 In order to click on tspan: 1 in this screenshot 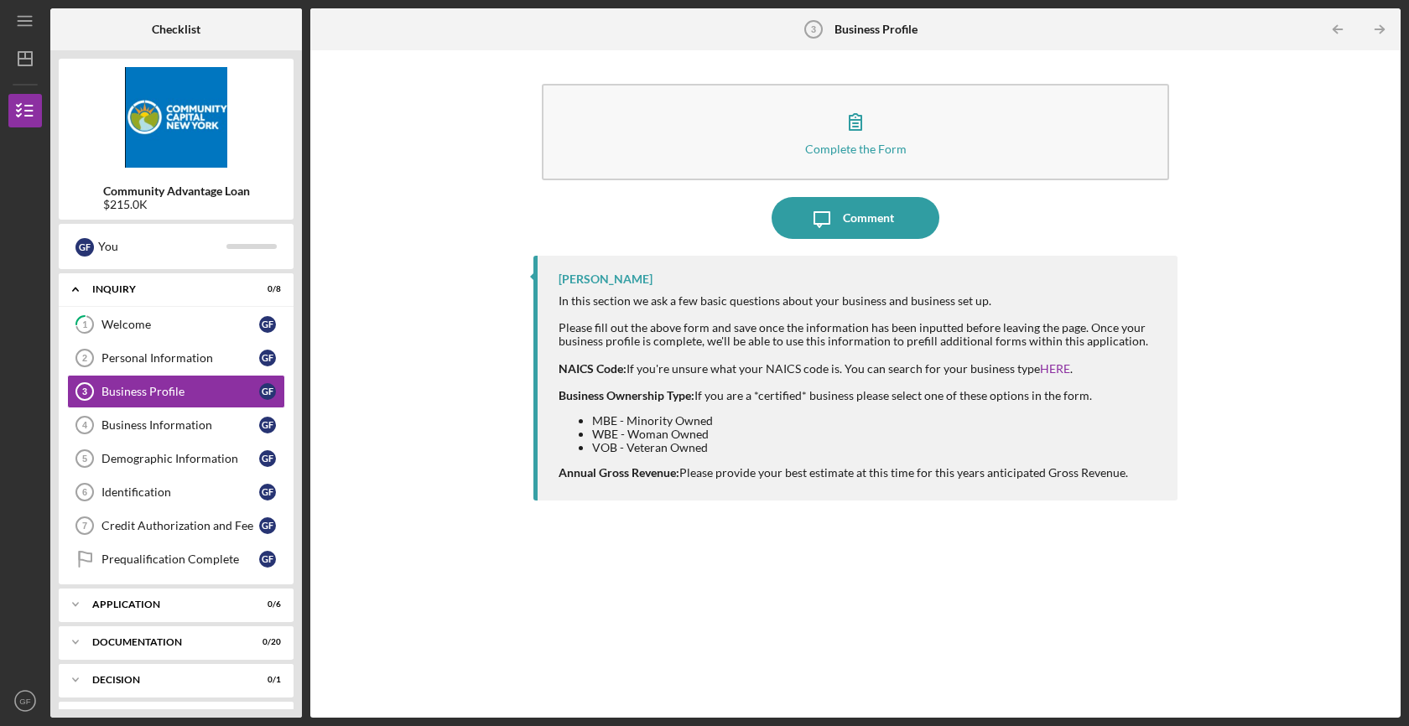, I will do `click(85, 325)`.